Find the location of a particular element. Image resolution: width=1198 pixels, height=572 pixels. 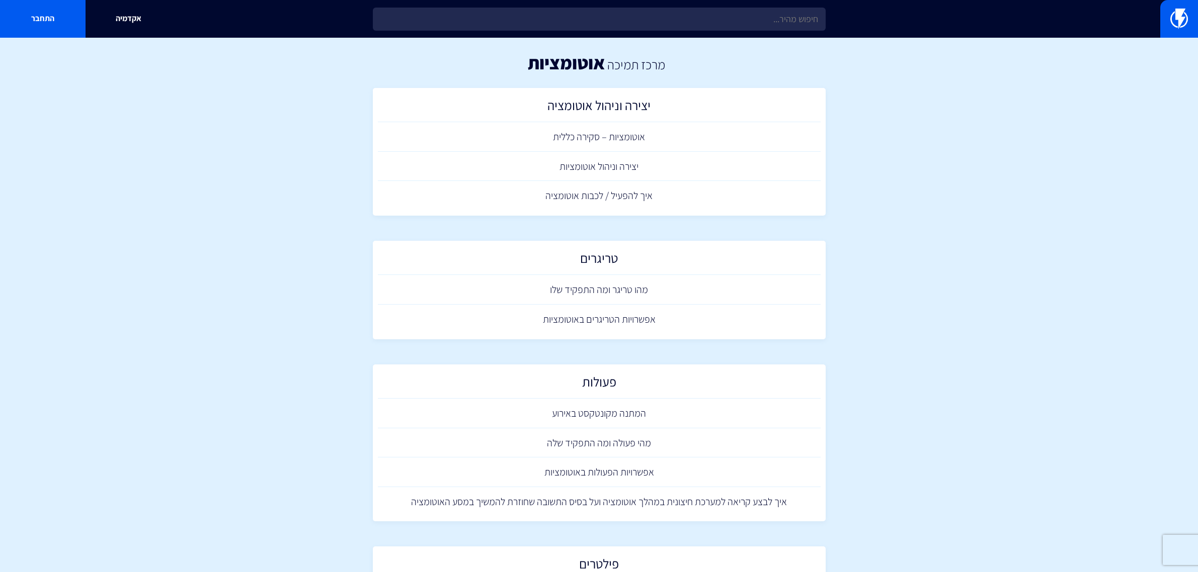

input: חיפוש מהיר... is located at coordinates (599, 19).